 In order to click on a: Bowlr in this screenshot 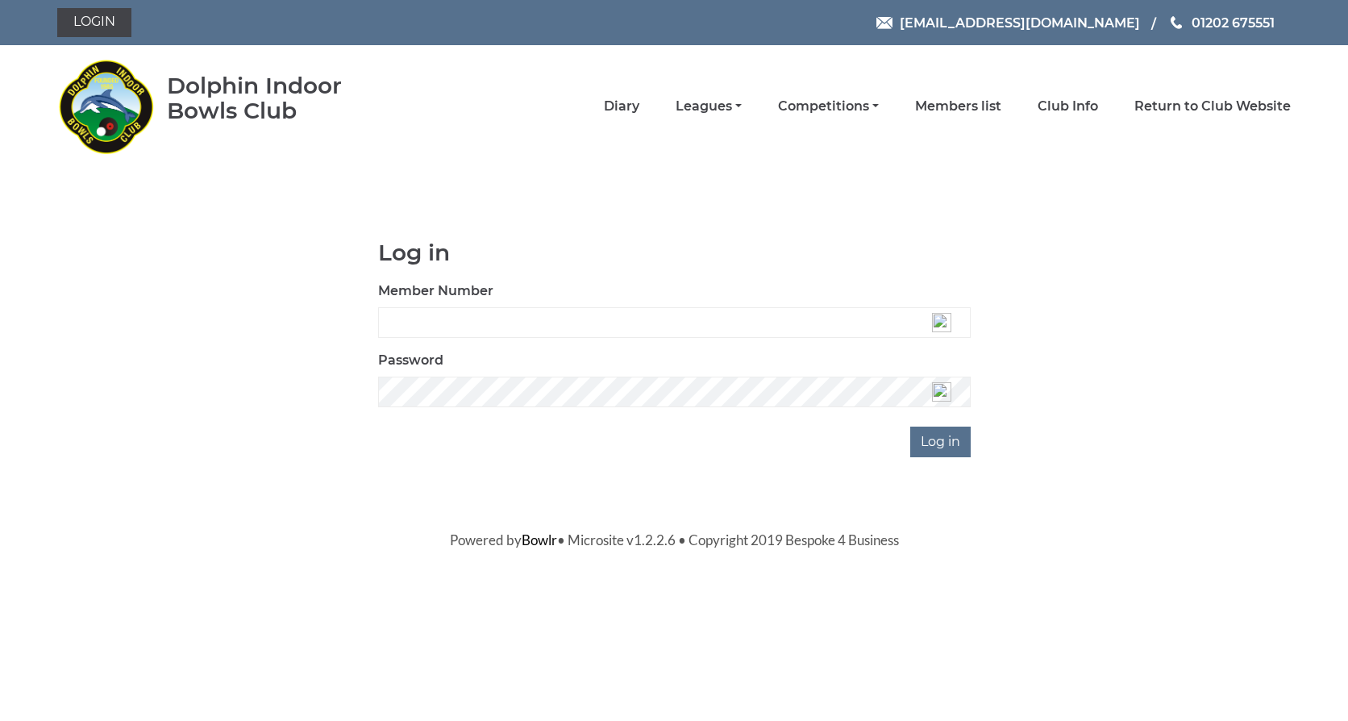, I will do `click(540, 540)`.